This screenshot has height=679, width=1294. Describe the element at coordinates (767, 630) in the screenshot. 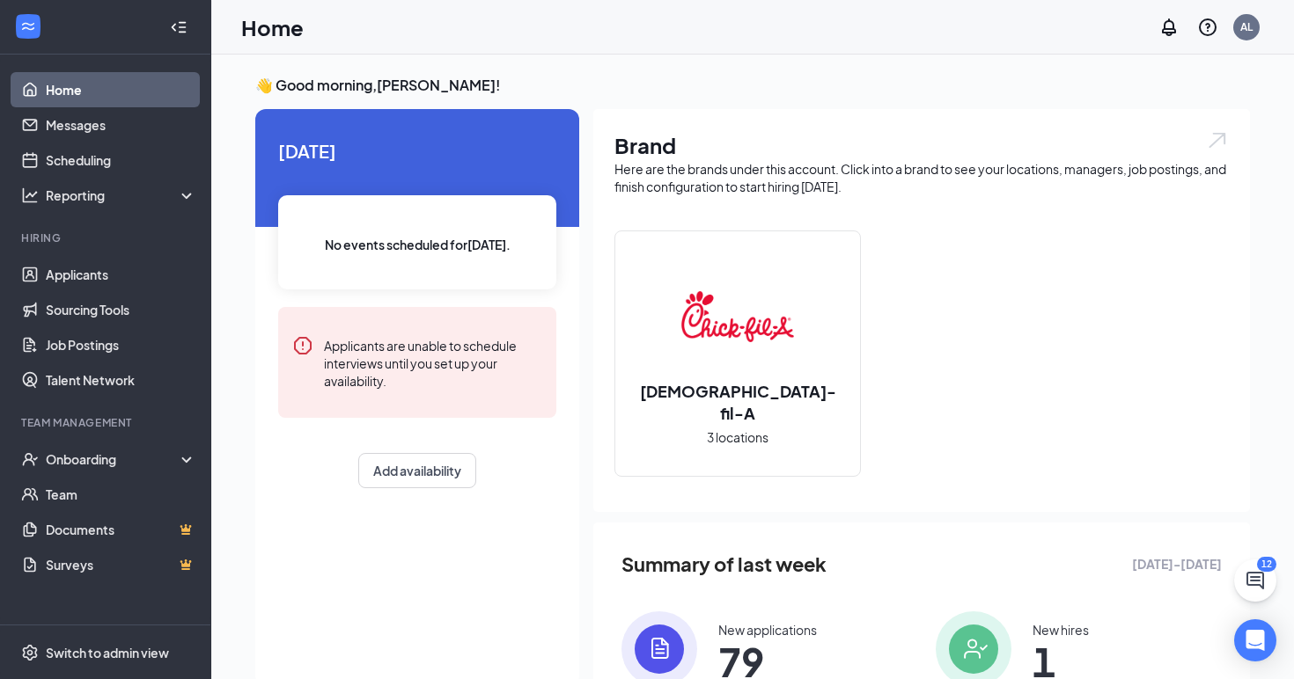

I see `div: New applications` at that location.